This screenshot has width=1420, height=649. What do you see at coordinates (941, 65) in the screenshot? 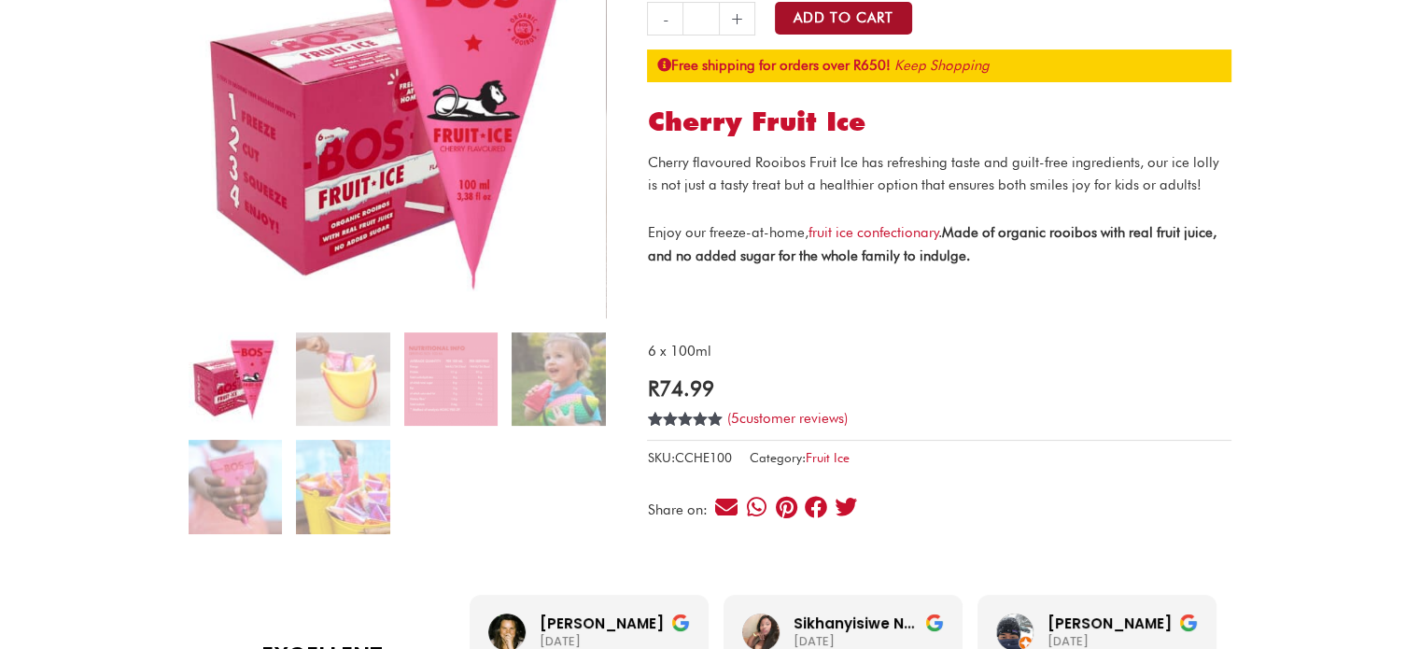
I see `a: Keep Shopping` at bounding box center [941, 65].